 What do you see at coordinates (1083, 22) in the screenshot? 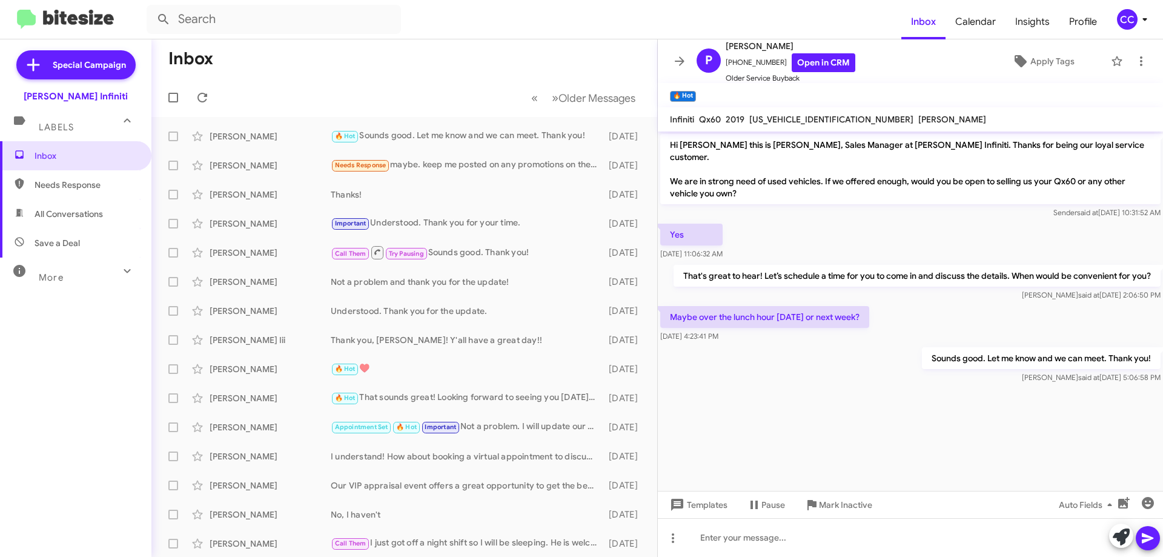
I see `span: Profile` at bounding box center [1083, 22].